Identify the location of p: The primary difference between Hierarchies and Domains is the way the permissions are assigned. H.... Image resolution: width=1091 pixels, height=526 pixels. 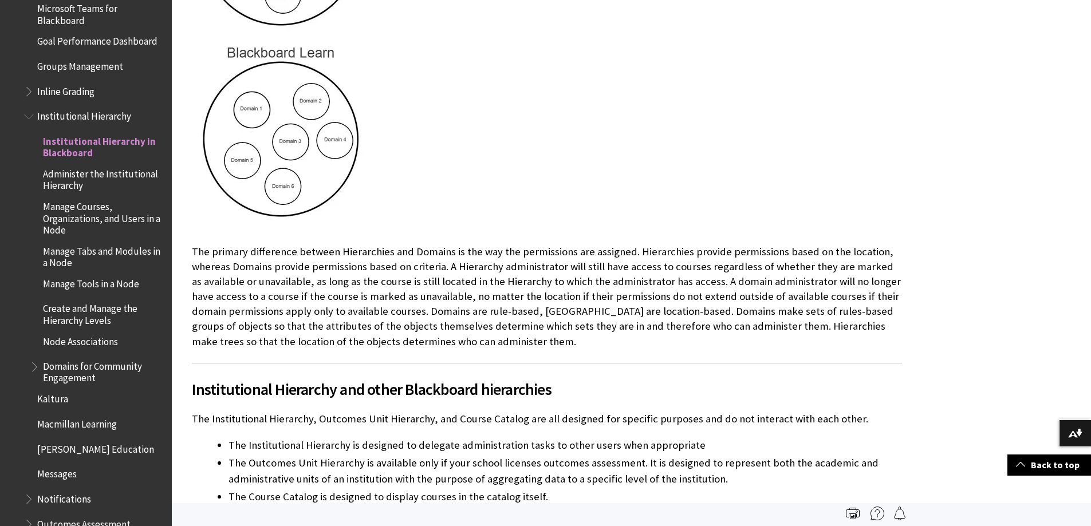
(547, 297).